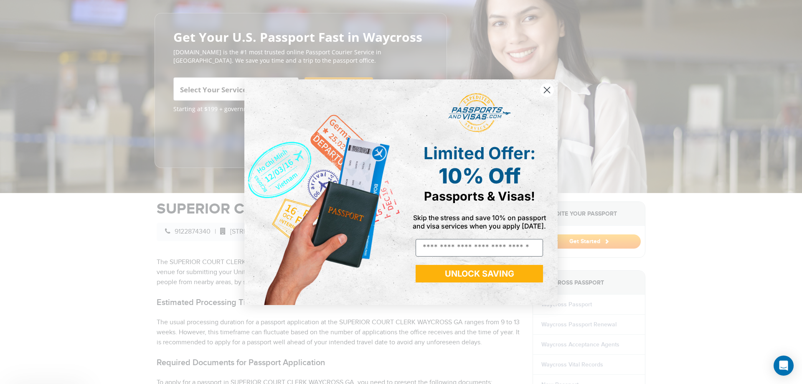 The image size is (802, 384). Describe the element at coordinates (479, 153) in the screenshot. I see `span: Limited Offer:` at that location.